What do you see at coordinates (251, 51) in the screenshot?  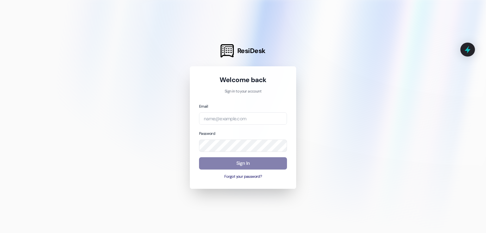 I see `span: ResiDesk` at bounding box center [251, 51].